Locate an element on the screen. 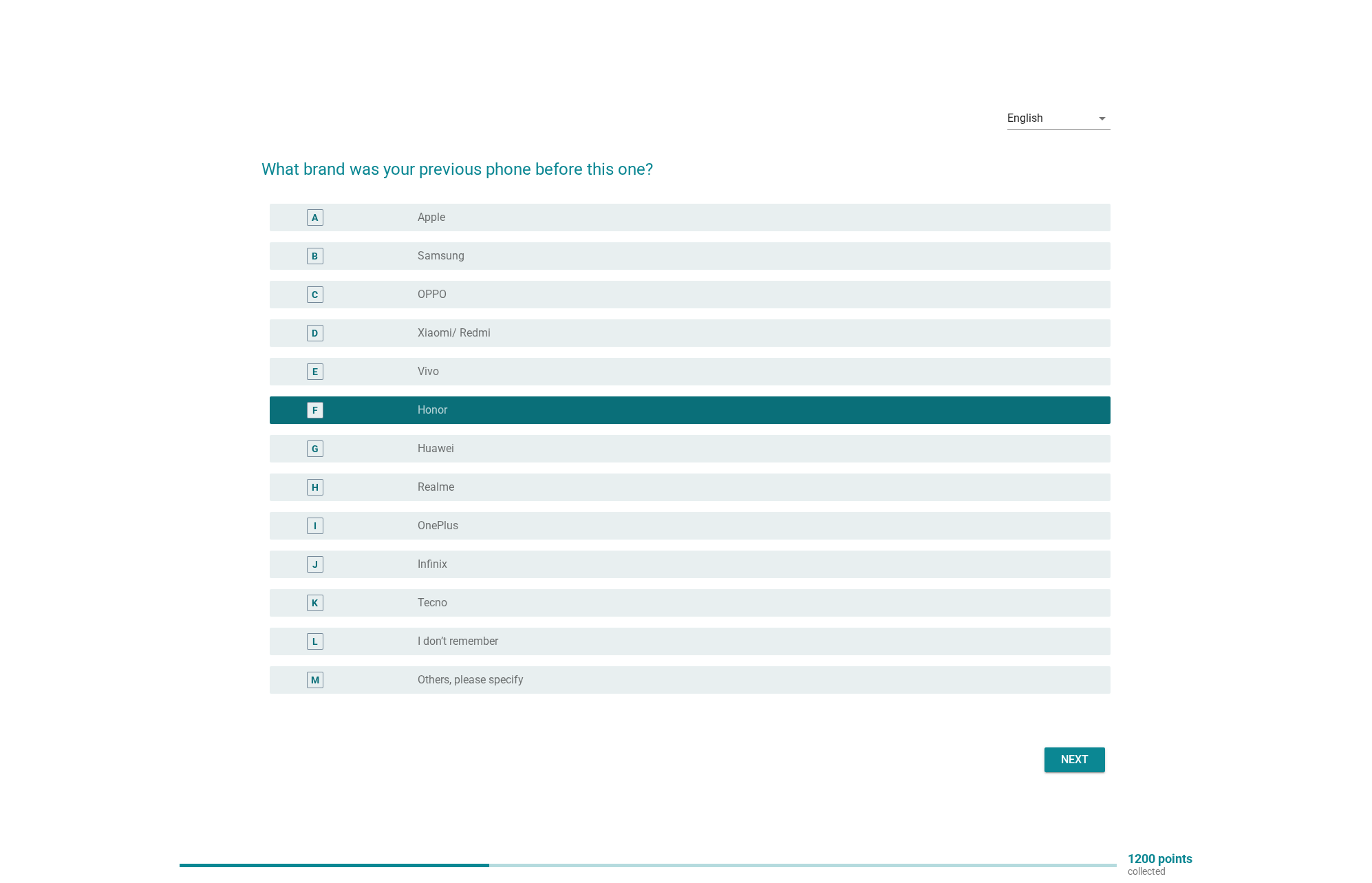 The image size is (1372, 883). div: M is located at coordinates (315, 679).